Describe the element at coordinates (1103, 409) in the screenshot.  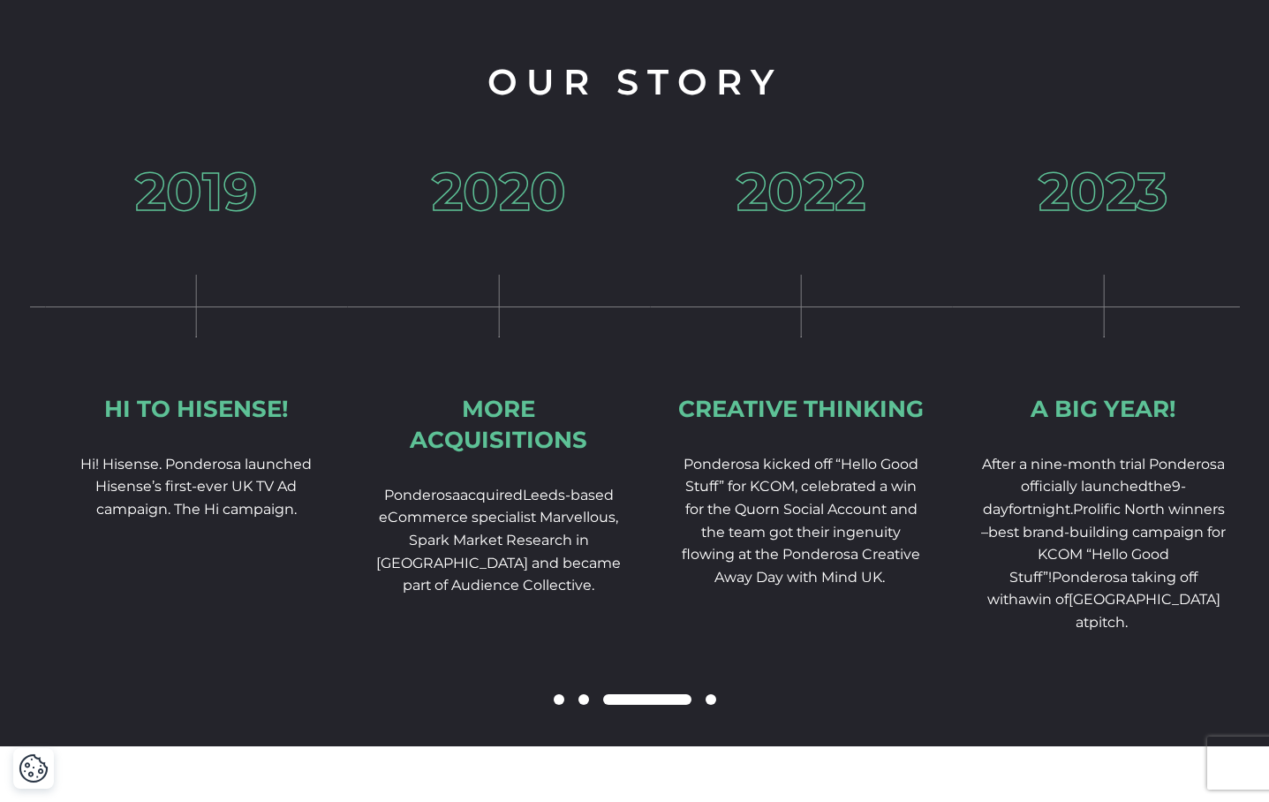
I see `div: A Big Year!` at that location.